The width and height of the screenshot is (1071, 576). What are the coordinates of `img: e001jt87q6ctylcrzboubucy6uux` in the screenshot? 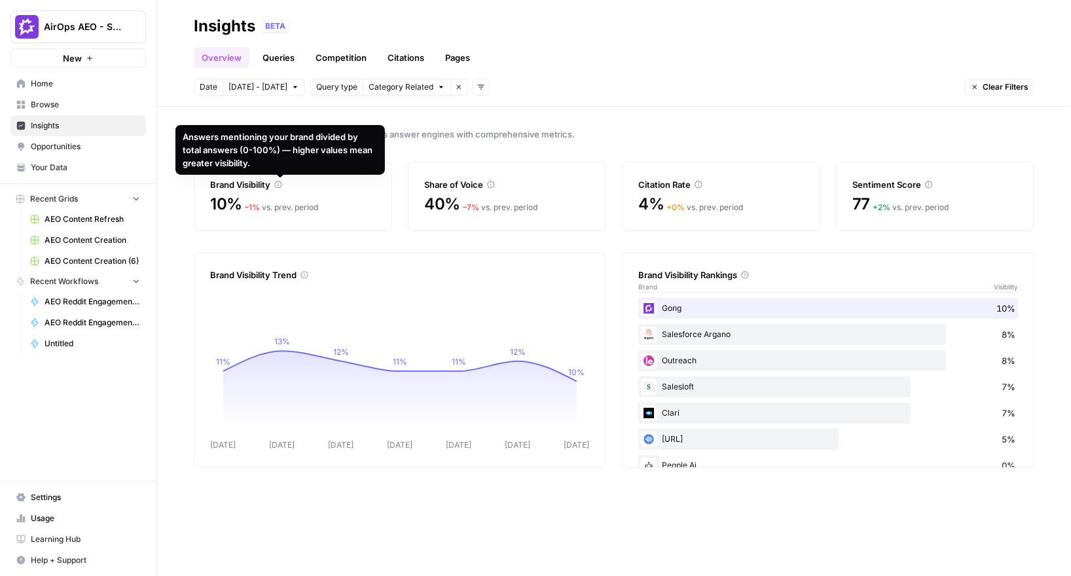 It's located at (649, 335).